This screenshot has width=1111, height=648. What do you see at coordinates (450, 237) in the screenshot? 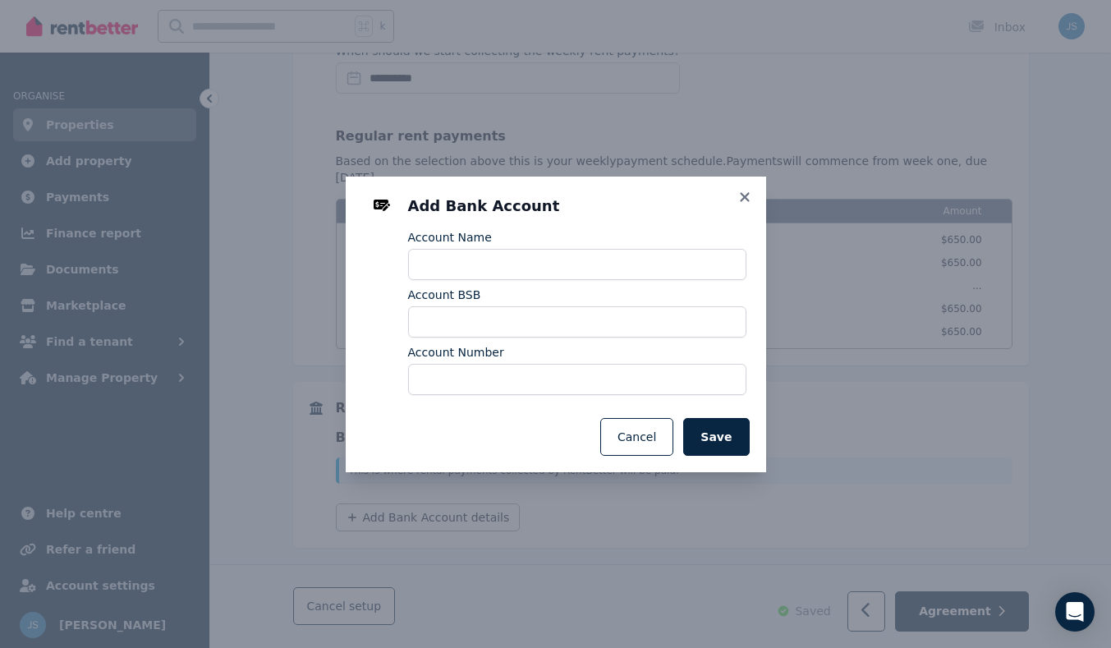
I see `label: Account Name` at bounding box center [450, 237].